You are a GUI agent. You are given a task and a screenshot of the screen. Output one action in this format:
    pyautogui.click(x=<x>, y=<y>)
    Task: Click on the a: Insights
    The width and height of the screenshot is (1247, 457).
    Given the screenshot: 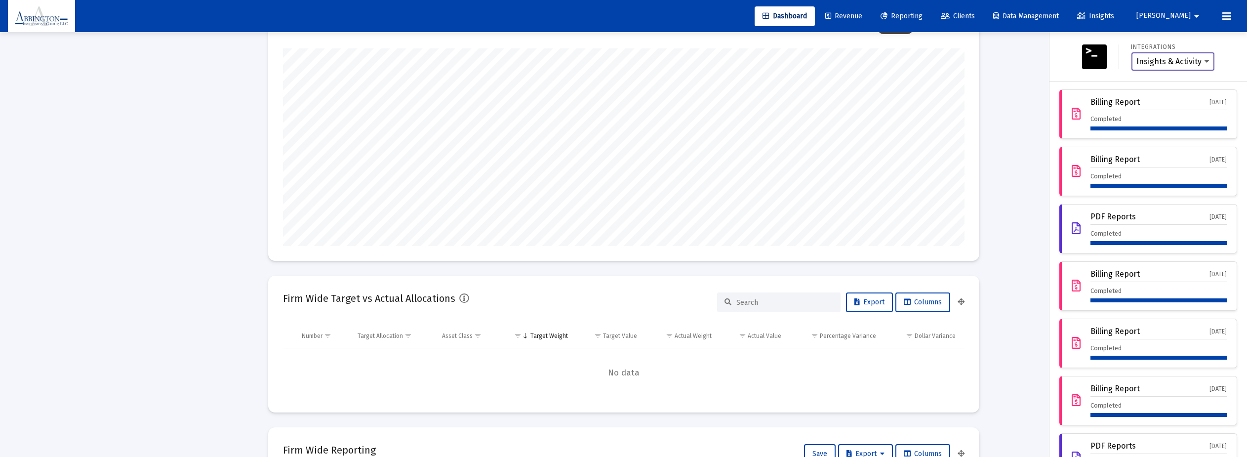 What is the action you would take?
    pyautogui.click(x=1095, y=16)
    